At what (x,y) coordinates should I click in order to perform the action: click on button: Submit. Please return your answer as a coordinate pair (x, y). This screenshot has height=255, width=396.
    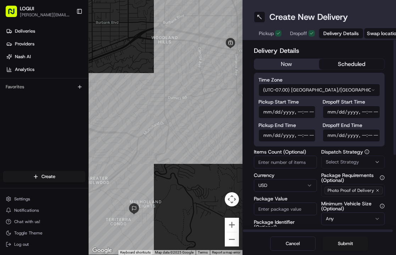
    Looking at the image, I should click on (345, 243).